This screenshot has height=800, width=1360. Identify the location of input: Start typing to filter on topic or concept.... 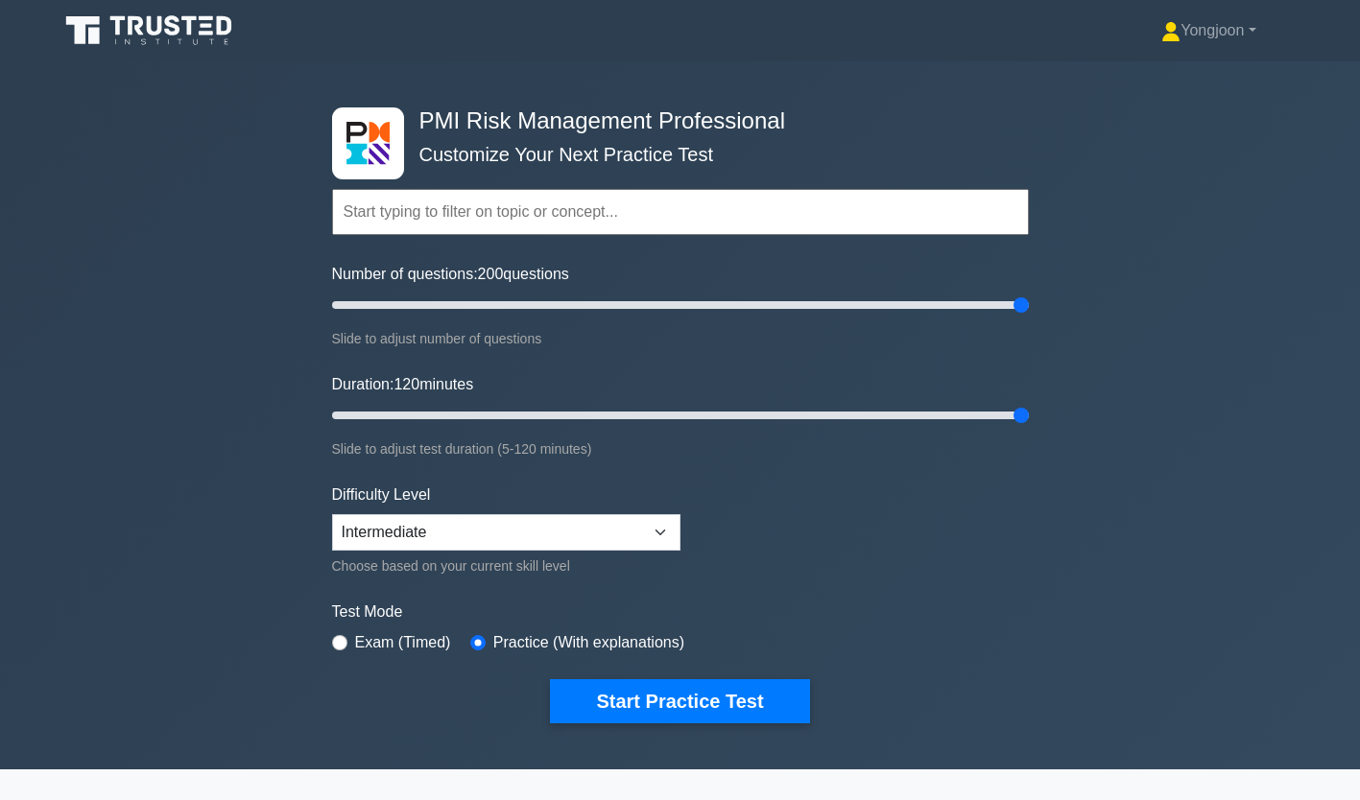
(680, 212).